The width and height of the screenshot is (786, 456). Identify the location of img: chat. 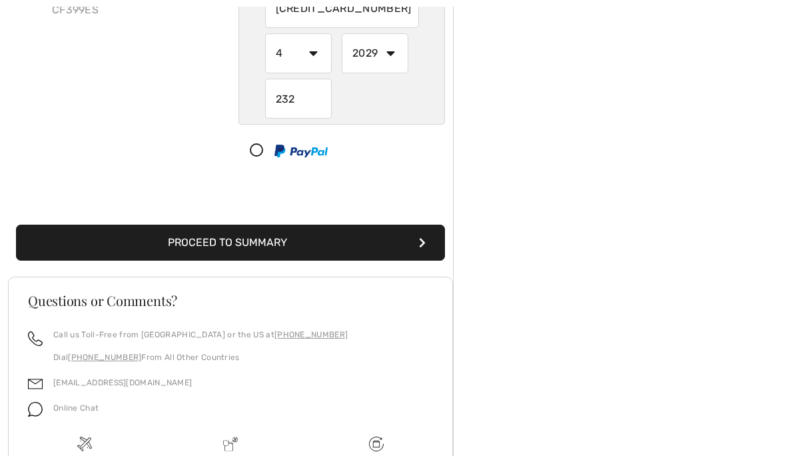
(35, 409).